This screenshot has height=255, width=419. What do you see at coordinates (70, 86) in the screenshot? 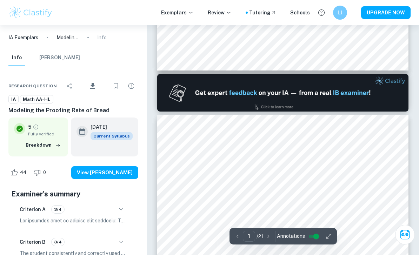
I see `div: Share` at bounding box center [70, 86].